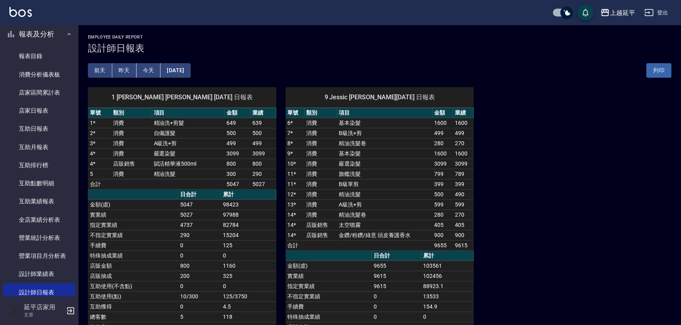 Image resolution: width=681 pixels, height=325 pixels. Describe the element at coordinates (385, 164) in the screenshot. I see `td: 嚴選染髮` at that location.